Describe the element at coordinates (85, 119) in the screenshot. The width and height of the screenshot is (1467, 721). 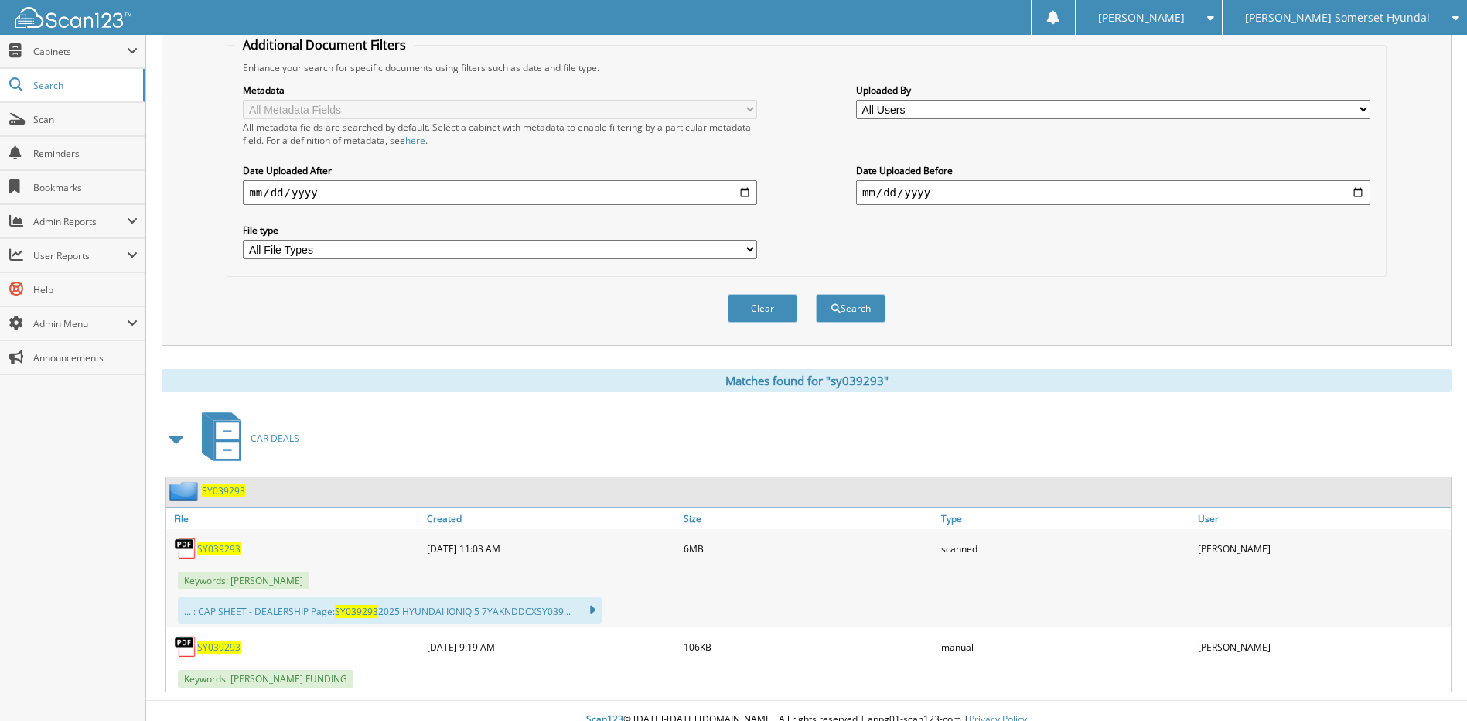
I see `span: Scan` at that location.